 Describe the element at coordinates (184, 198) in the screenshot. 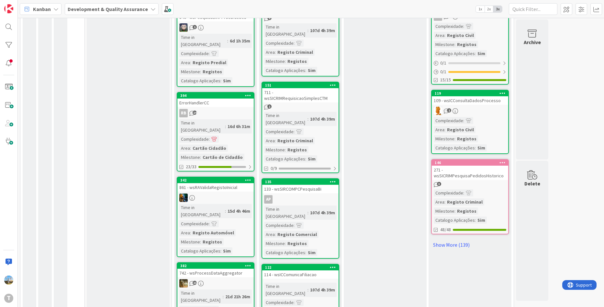

I see `img: JC` at that location.